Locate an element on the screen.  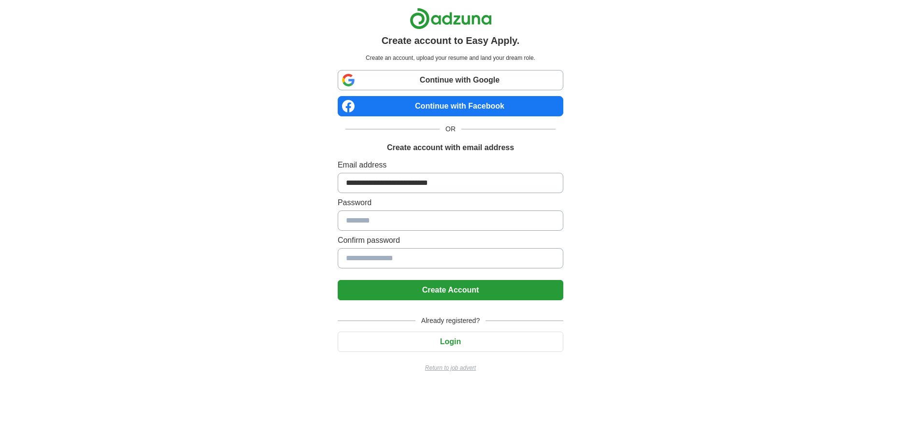
span: Already registered? is located at coordinates (450, 321).